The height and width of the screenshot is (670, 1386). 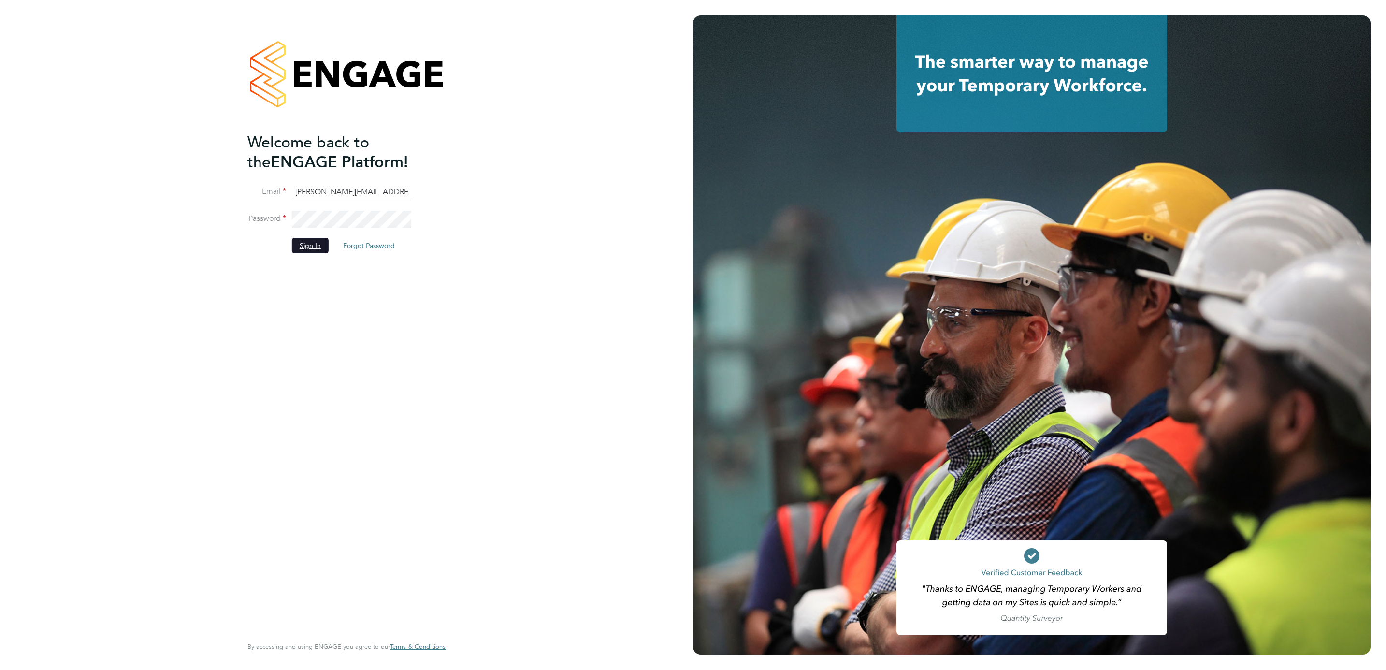 What do you see at coordinates (342, 152) in the screenshot?
I see `h2: ENGAGE Platform!` at bounding box center [342, 152].